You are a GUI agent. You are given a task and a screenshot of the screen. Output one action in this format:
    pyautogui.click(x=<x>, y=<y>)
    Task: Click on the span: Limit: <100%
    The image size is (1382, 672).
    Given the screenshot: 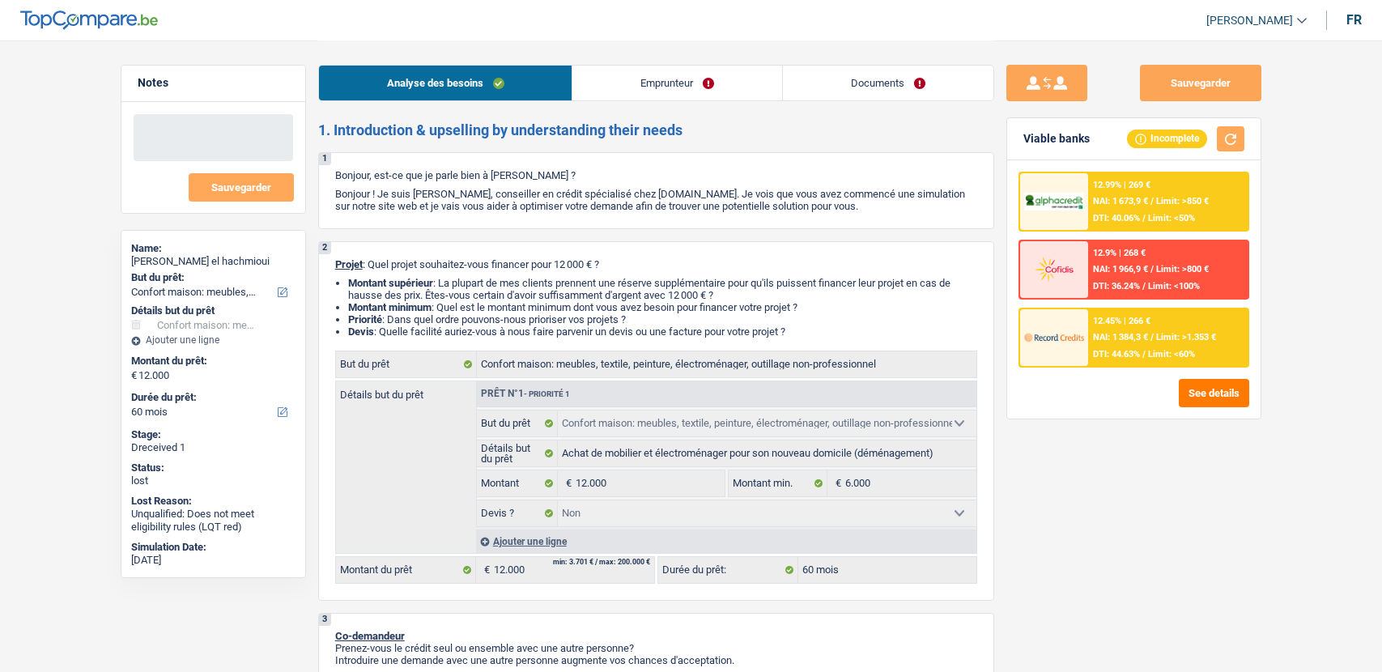 What is the action you would take?
    pyautogui.click(x=1174, y=286)
    